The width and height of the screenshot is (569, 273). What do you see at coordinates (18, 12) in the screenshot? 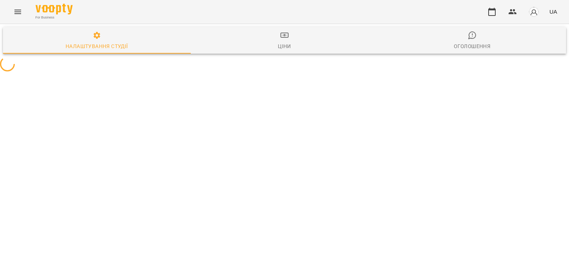
I see `button: Menu` at bounding box center [18, 12].